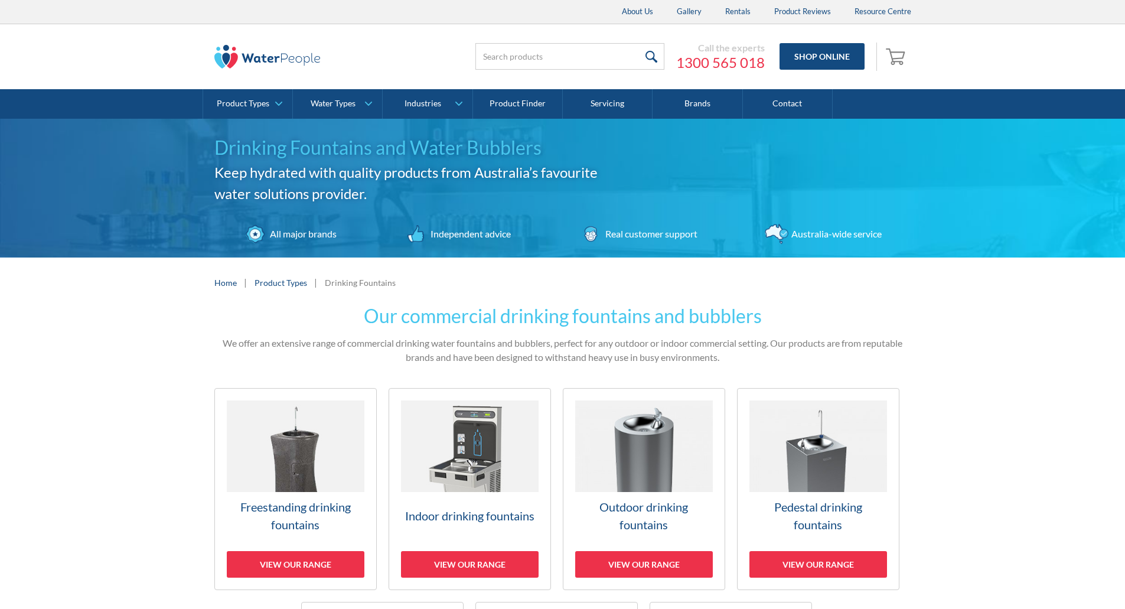  What do you see at coordinates (608, 104) in the screenshot?
I see `a: Servicing` at bounding box center [608, 104].